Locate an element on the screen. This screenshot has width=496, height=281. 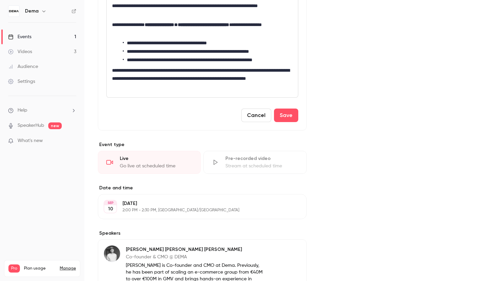
div: Audience is located at coordinates (23, 67).